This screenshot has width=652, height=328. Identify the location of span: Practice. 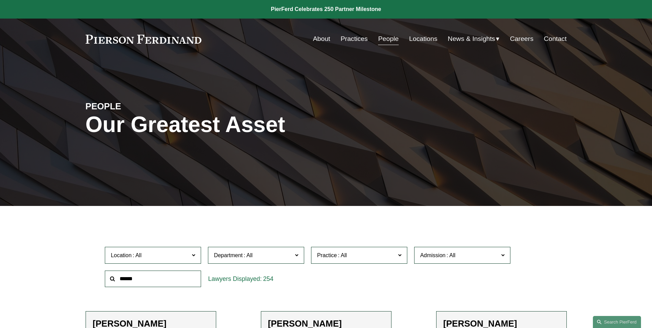
(327, 255).